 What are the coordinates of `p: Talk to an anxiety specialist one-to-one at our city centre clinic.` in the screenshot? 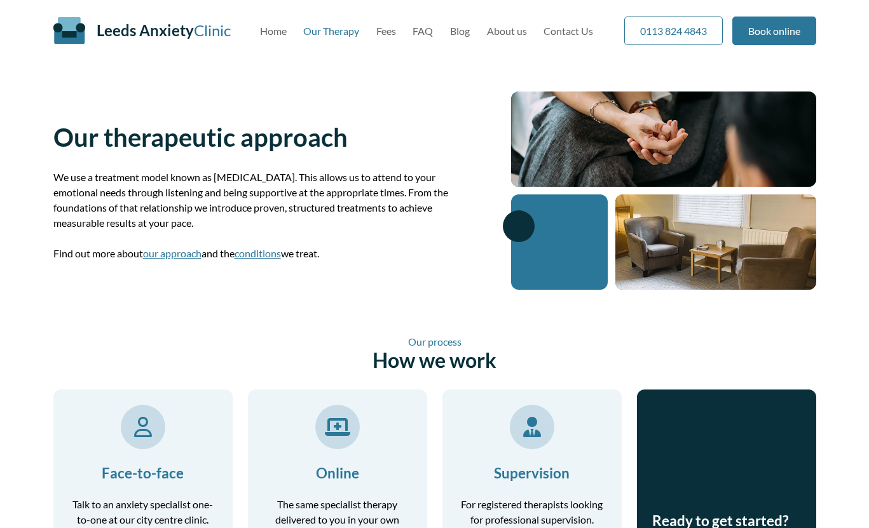 It's located at (143, 513).